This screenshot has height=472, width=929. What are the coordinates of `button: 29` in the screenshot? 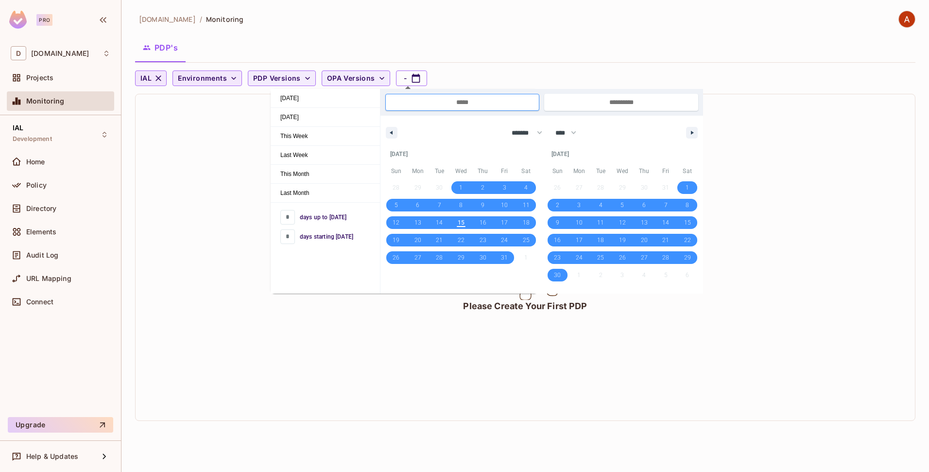 It's located at (687, 258).